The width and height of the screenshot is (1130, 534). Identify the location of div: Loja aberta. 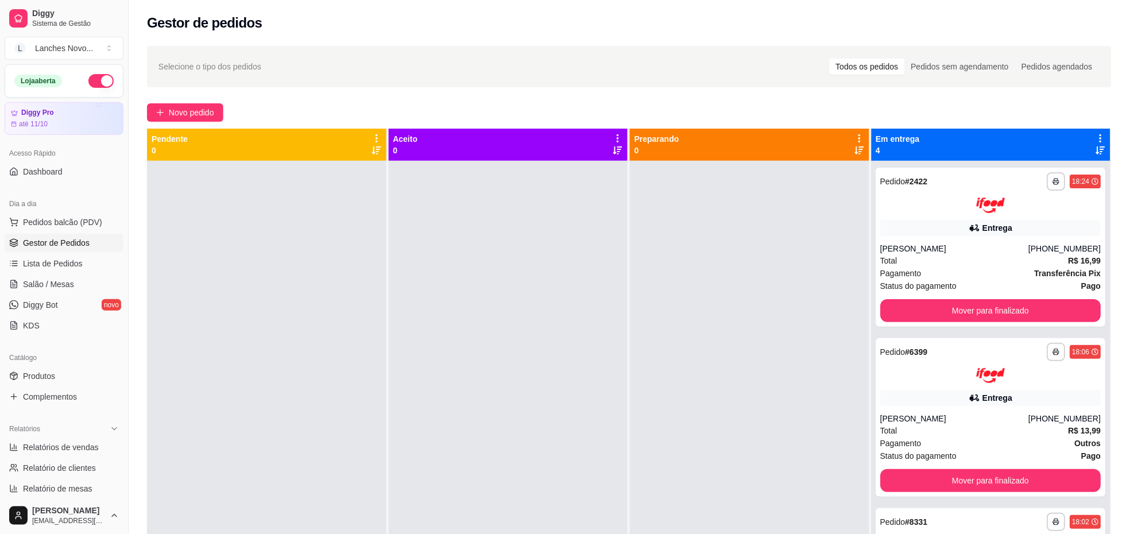
(38, 81).